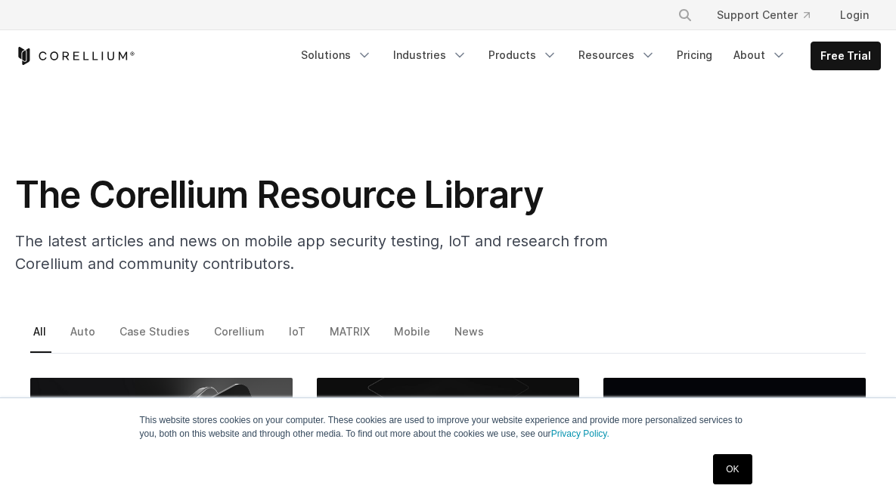 This screenshot has height=504, width=896. Describe the element at coordinates (522, 55) in the screenshot. I see `a: Products` at that location.